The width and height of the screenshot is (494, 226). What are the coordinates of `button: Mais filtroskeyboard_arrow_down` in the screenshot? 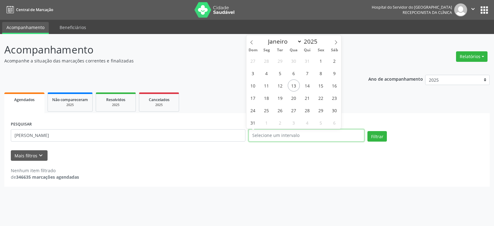 It's located at (29, 155).